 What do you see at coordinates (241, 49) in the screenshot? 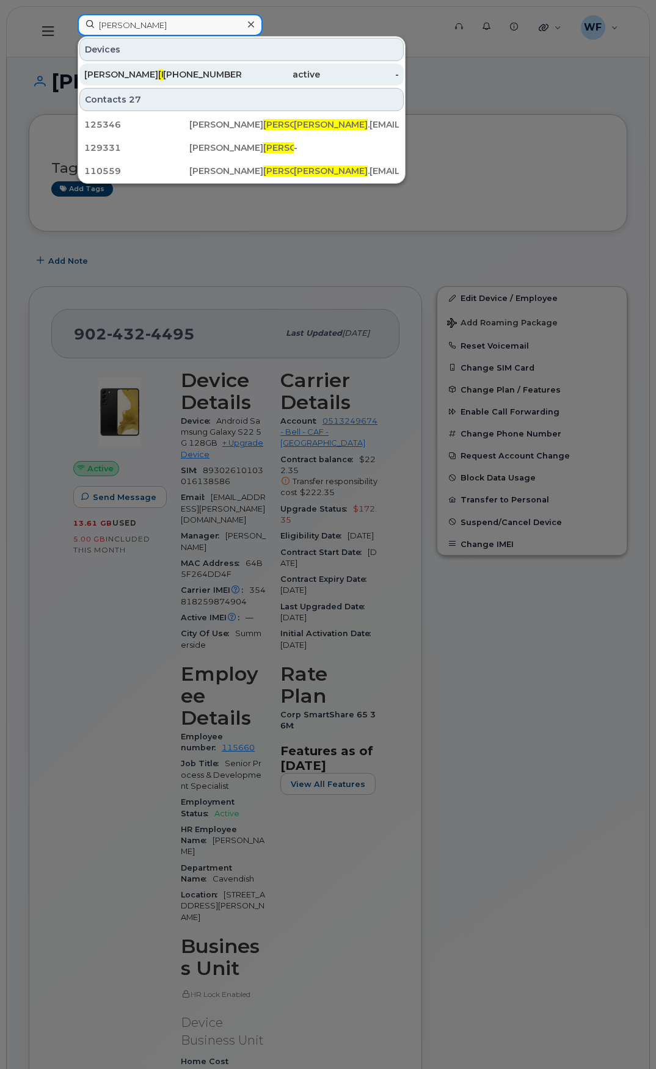
I see `div: Devices` at bounding box center [241, 49].